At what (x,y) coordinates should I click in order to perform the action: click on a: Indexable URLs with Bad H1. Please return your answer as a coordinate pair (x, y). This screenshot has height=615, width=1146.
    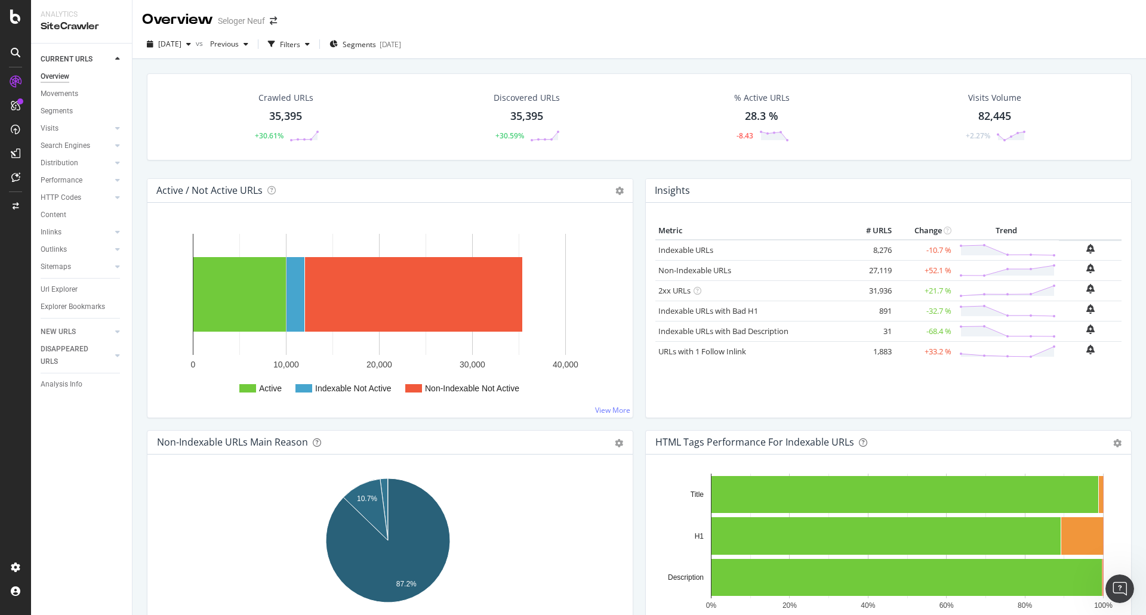
    Looking at the image, I should click on (708, 311).